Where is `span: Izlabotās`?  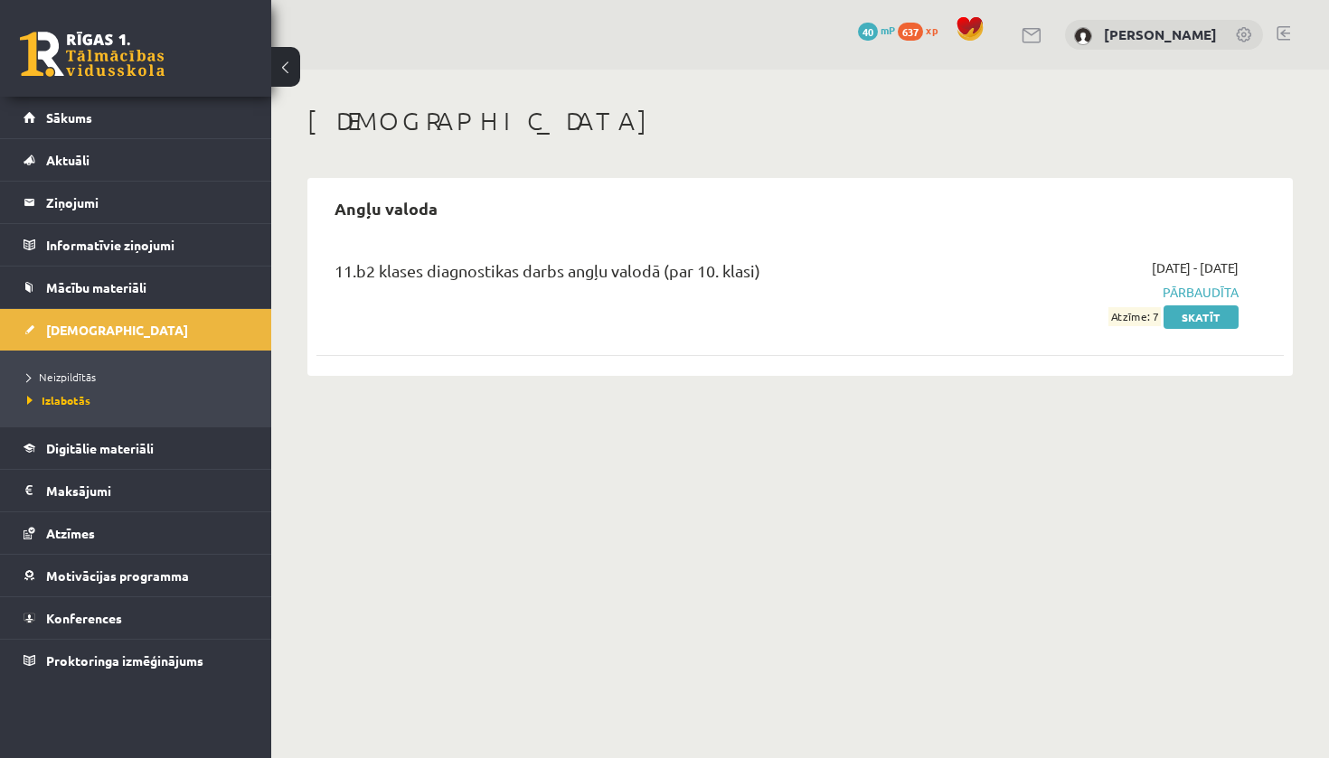 span: Izlabotās is located at coordinates (59, 400).